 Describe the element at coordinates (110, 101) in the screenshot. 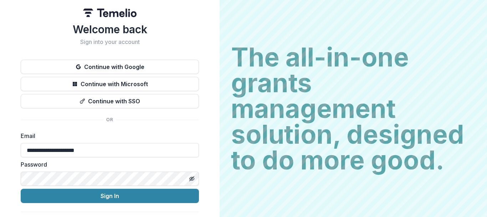

I see `button: Continue with SSO` at that location.